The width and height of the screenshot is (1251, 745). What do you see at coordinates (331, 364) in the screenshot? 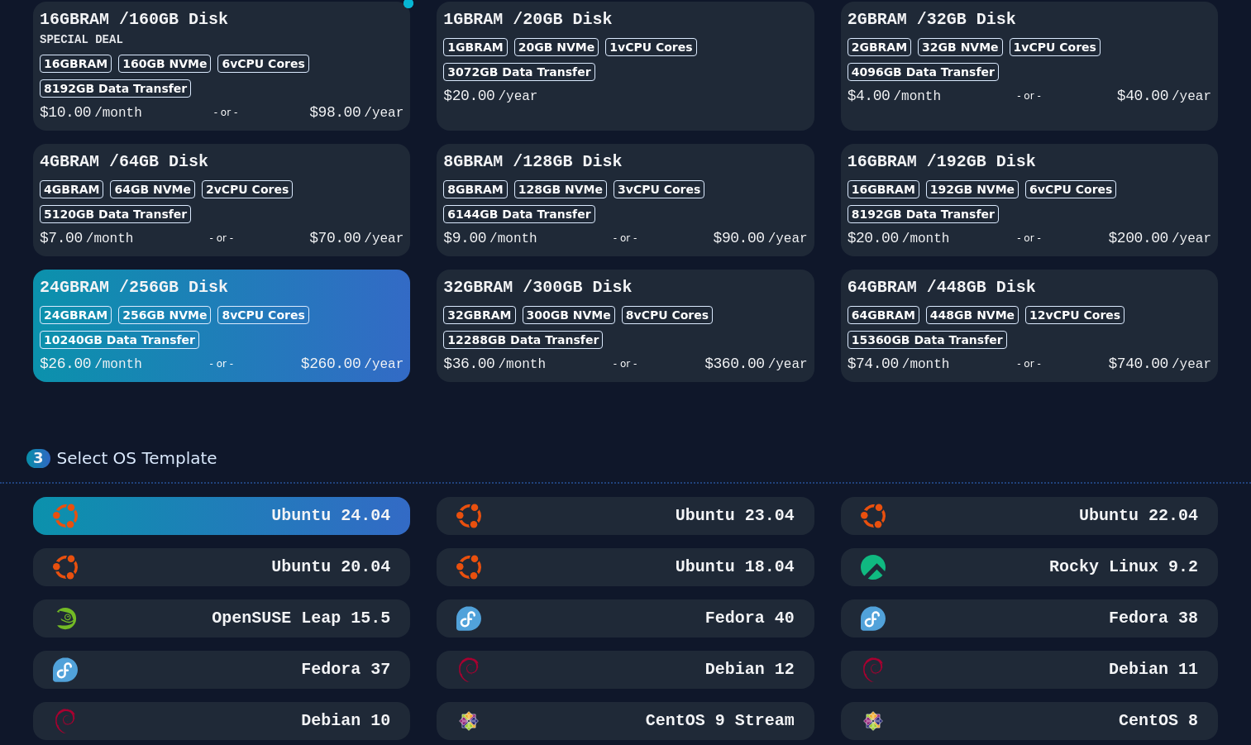
I see `span: $ 260.00` at bounding box center [331, 364].